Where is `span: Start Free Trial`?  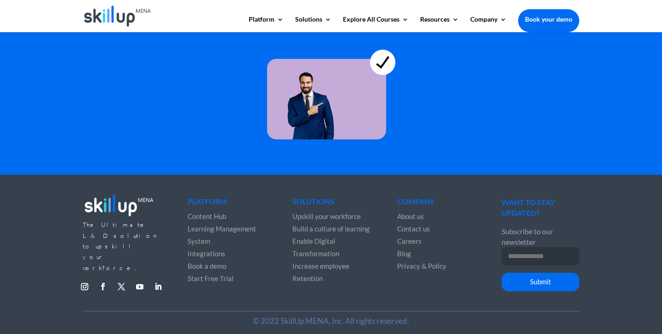
span: Start Free Trial is located at coordinates (211, 278).